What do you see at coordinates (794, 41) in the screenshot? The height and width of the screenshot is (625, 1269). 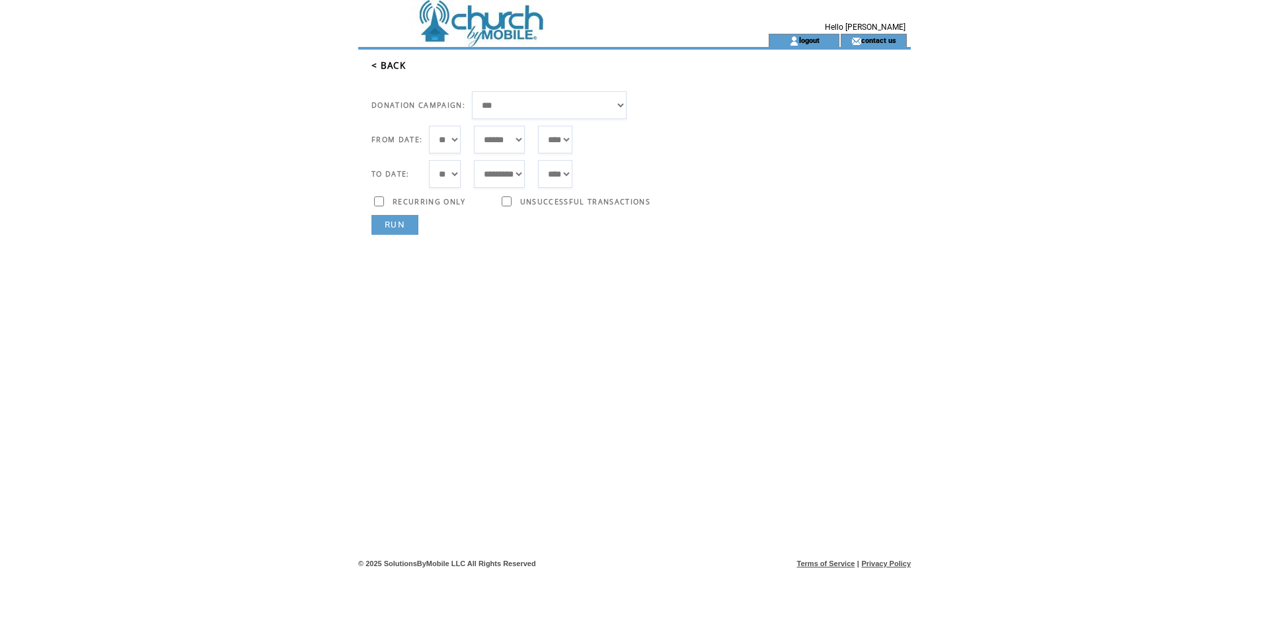 I see `img: account_icon.gif` at bounding box center [794, 41].